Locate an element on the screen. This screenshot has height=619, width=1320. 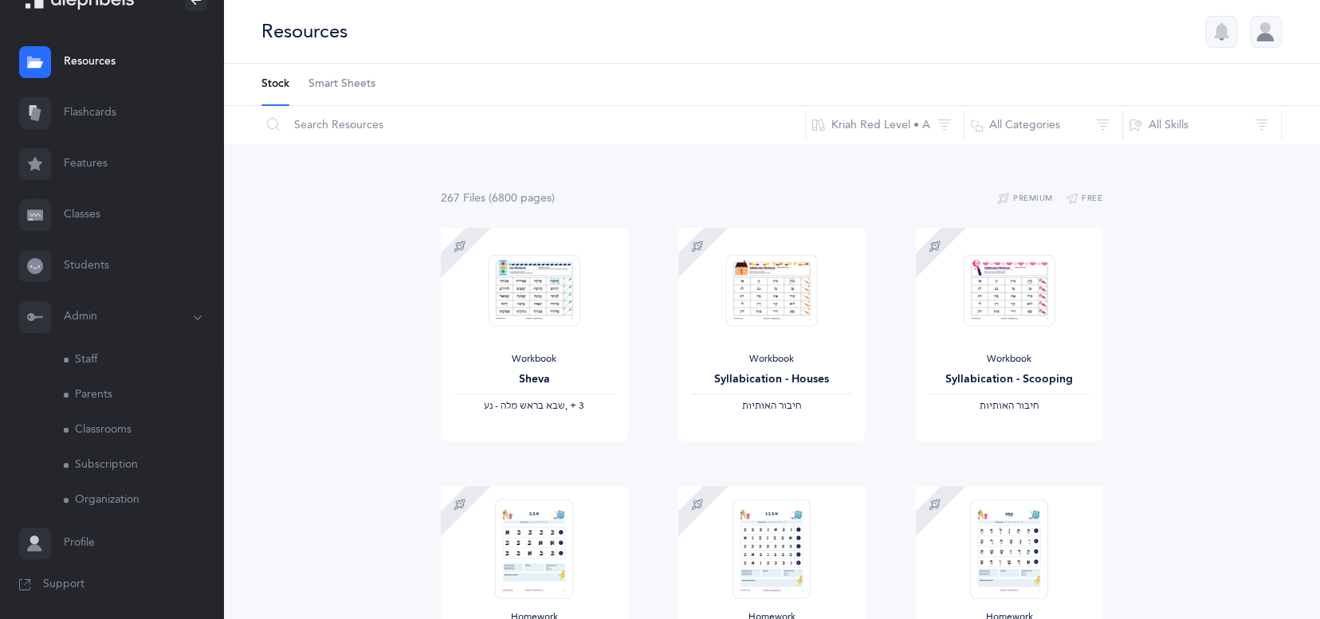
span: Smart Sheets is located at coordinates (342, 84).